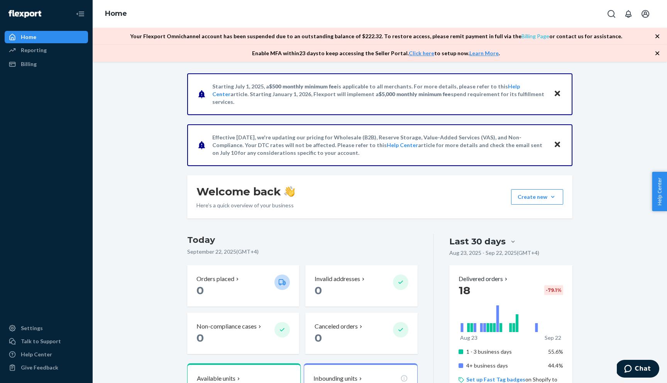 The height and width of the screenshot is (383, 667). What do you see at coordinates (302, 240) in the screenshot?
I see `h3: Today` at bounding box center [302, 240].